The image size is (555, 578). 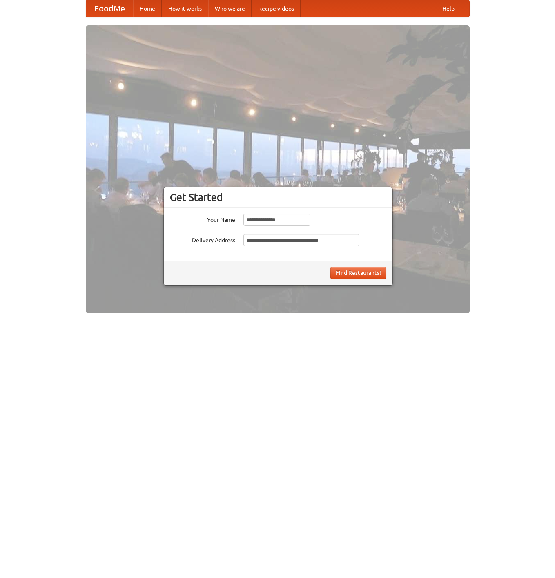 What do you see at coordinates (202, 218) in the screenshot?
I see `label: Your Name` at bounding box center [202, 218].